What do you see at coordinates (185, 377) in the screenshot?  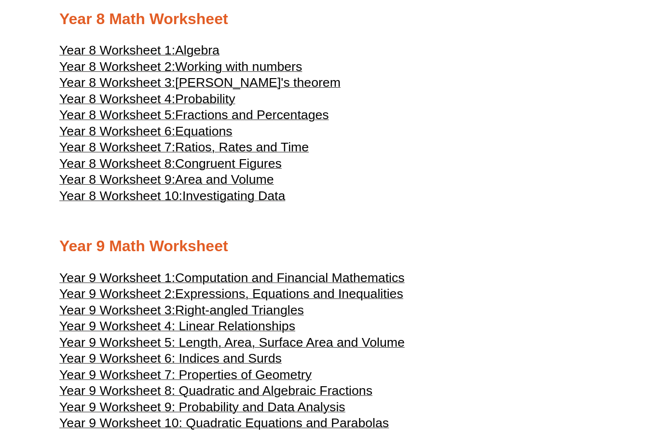 I see `a: Year 9 Worksheet 7: Properties of Geometry` at bounding box center [185, 377].